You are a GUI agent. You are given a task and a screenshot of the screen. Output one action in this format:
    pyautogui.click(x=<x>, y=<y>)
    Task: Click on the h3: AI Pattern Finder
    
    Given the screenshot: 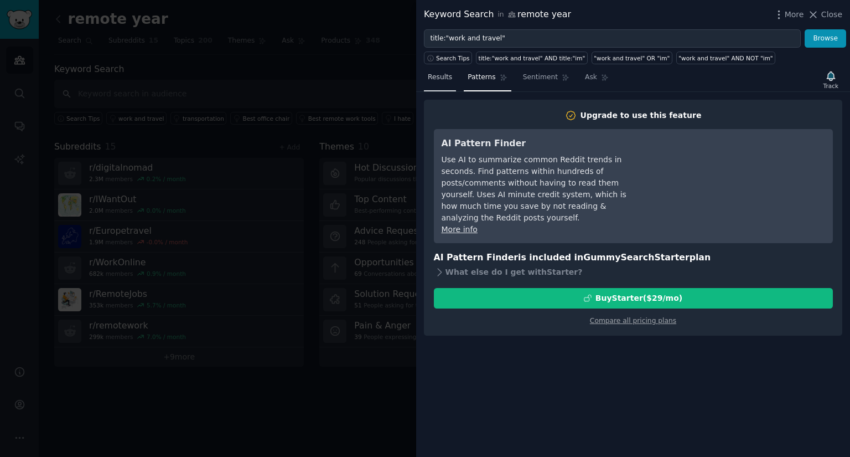 What is the action you would take?
    pyautogui.click(x=542, y=143)
    